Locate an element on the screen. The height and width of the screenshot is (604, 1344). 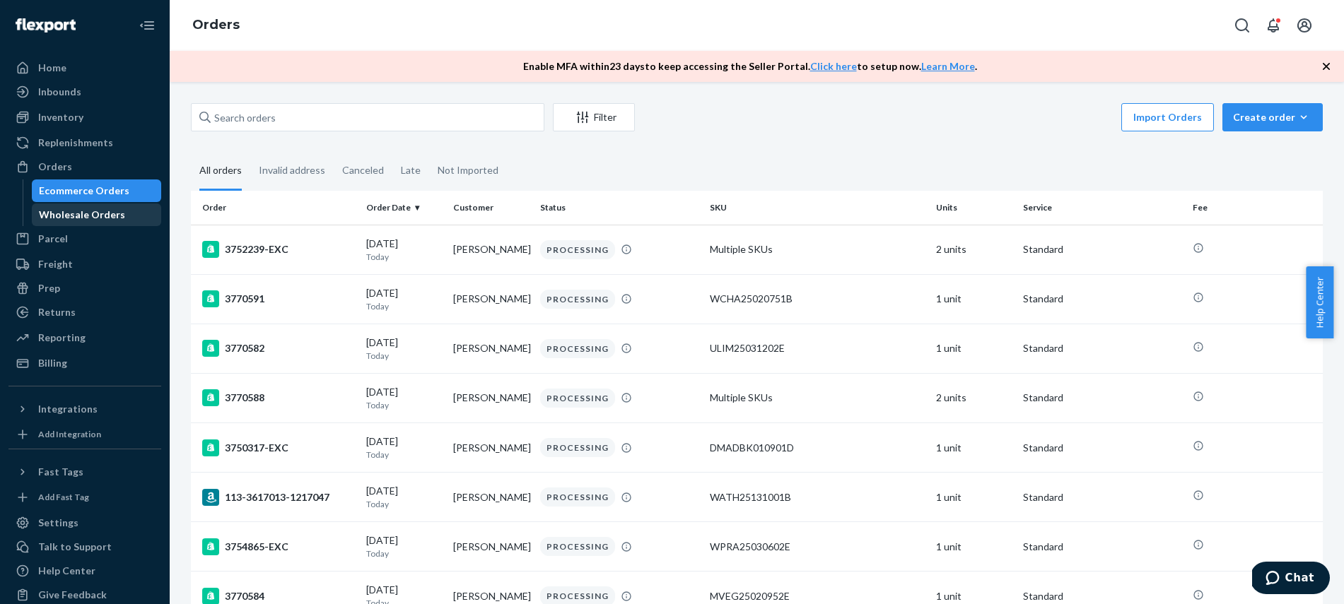
div: Filter is located at coordinates (594, 117).